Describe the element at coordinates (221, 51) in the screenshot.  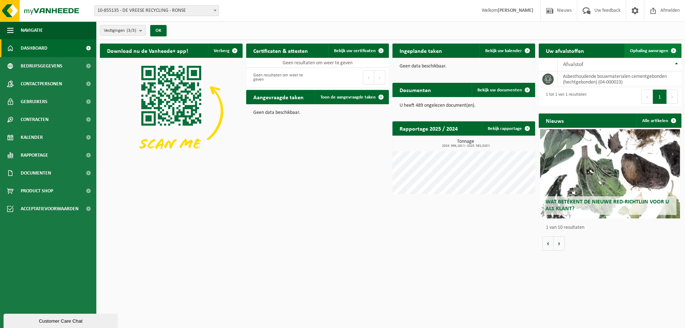
I see `span: Verberg` at that location.